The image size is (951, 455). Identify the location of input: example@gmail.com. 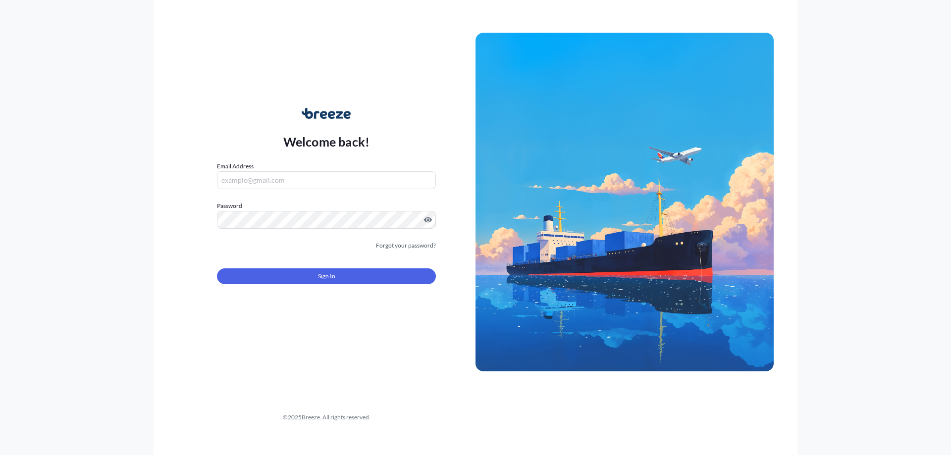
(326, 180).